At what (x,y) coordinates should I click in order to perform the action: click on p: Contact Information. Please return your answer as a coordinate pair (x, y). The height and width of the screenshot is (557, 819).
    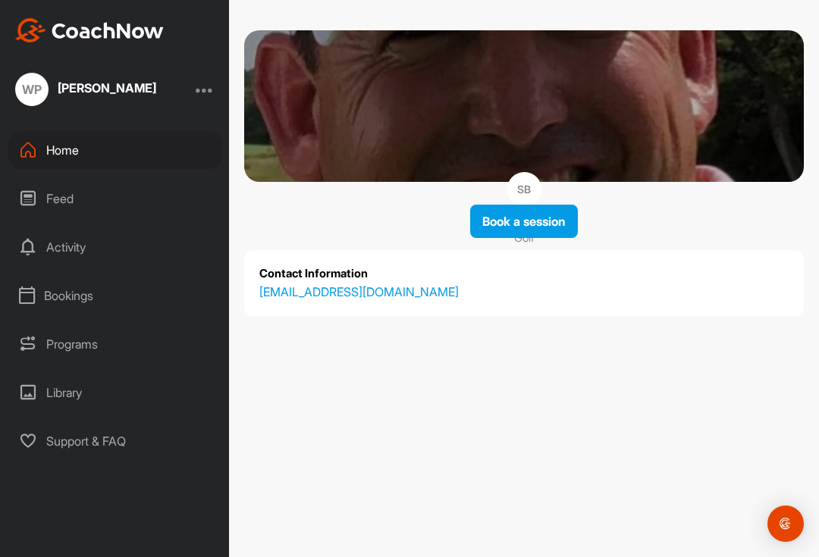
    Looking at the image, I should click on (524, 274).